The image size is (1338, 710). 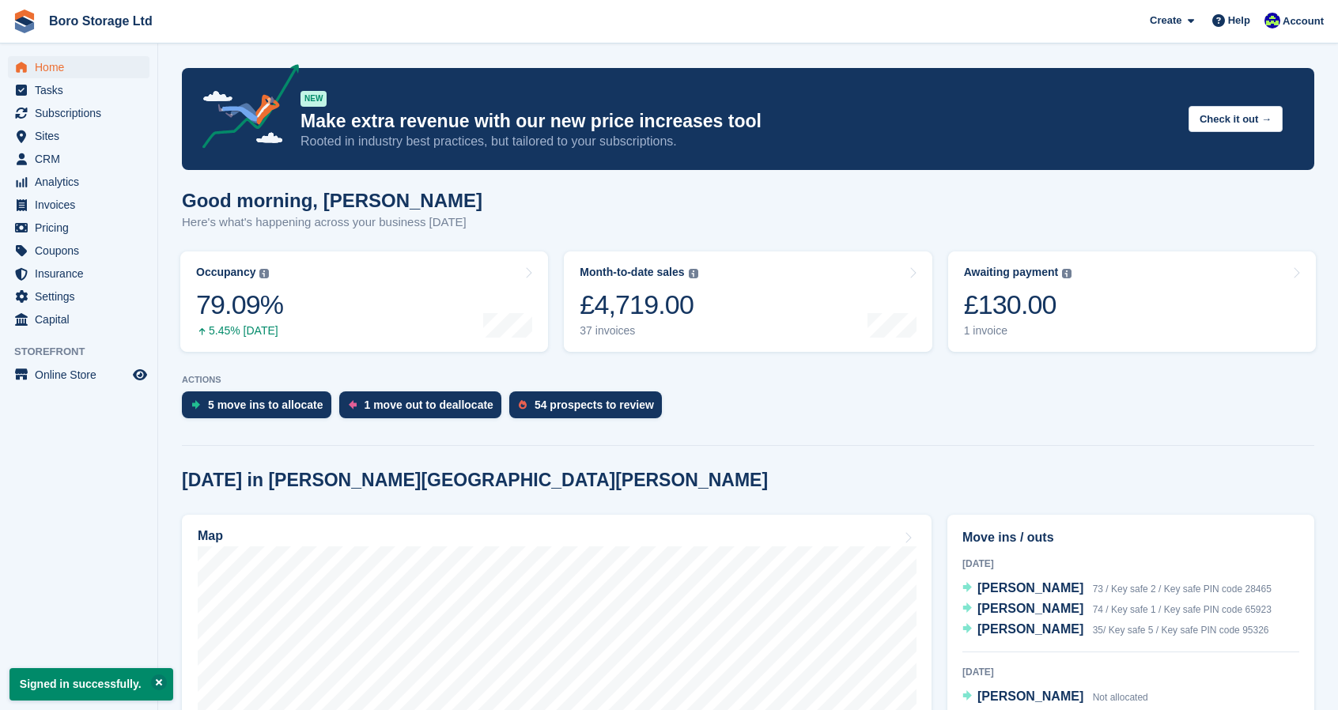 What do you see at coordinates (195, 405) in the screenshot?
I see `img: move_ins_to_allocate_icon-fdf77a2bb77ea45bf5b3d319d69a93e2d87916cf1d5bf7949dd705db3b84f3ca.svg` at bounding box center [195, 405].